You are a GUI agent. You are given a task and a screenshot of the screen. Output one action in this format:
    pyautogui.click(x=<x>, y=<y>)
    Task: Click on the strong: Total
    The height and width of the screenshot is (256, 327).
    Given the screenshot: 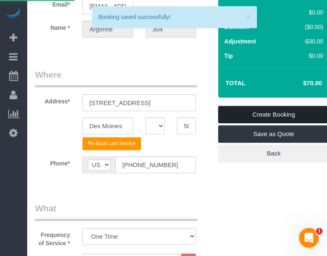 What is the action you would take?
    pyautogui.click(x=236, y=83)
    